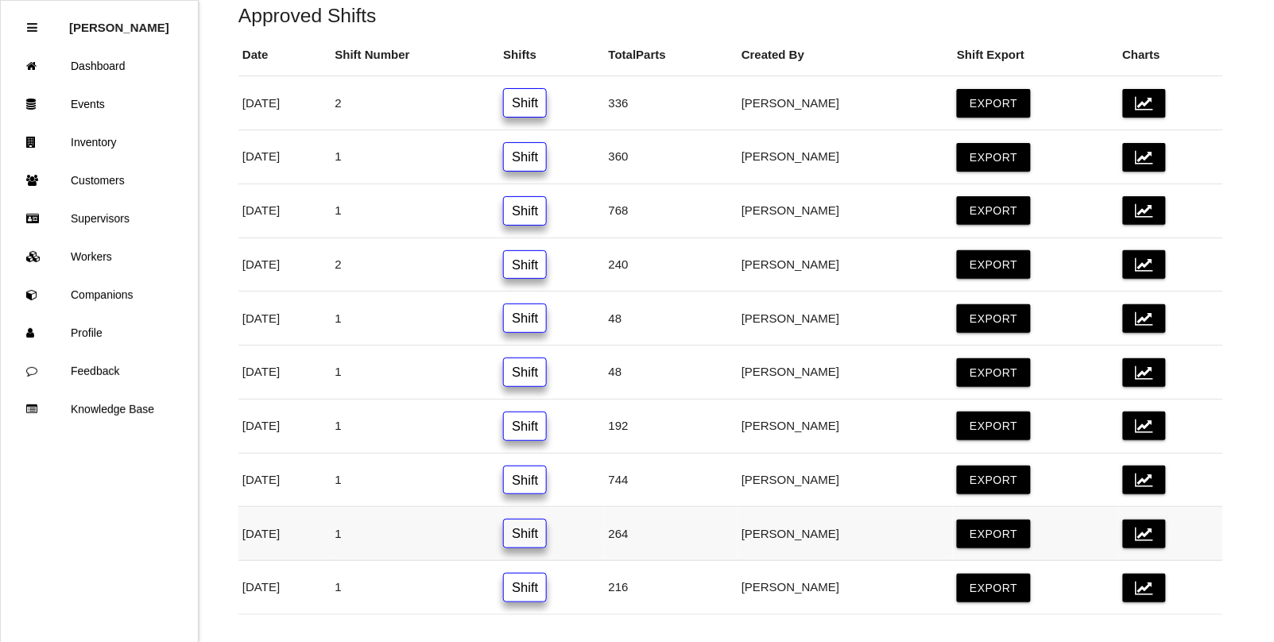 The height and width of the screenshot is (642, 1274). Describe the element at coordinates (99, 180) in the screenshot. I see `a: Customers` at that location.